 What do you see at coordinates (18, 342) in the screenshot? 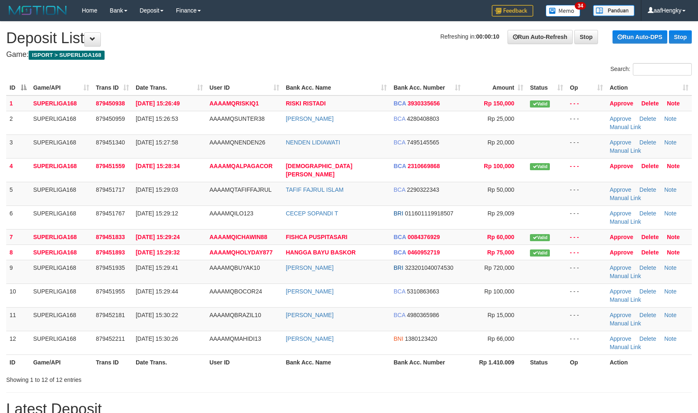
I see `td: 12` at bounding box center [18, 342].